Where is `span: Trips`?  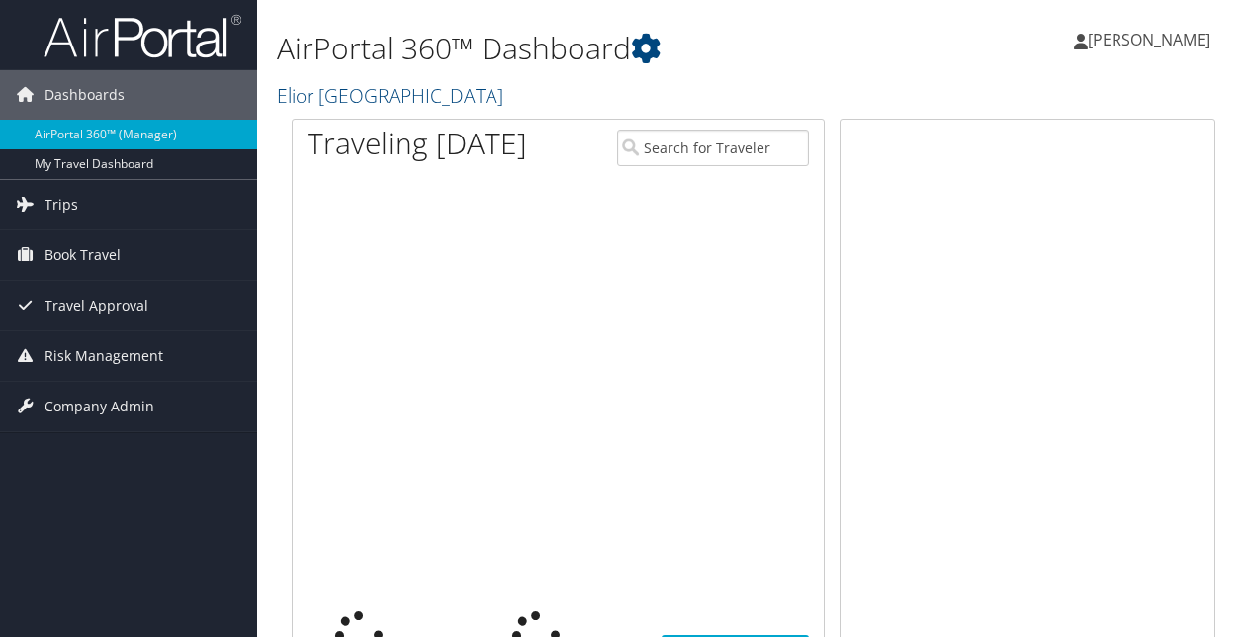
span: Trips is located at coordinates (61, 205).